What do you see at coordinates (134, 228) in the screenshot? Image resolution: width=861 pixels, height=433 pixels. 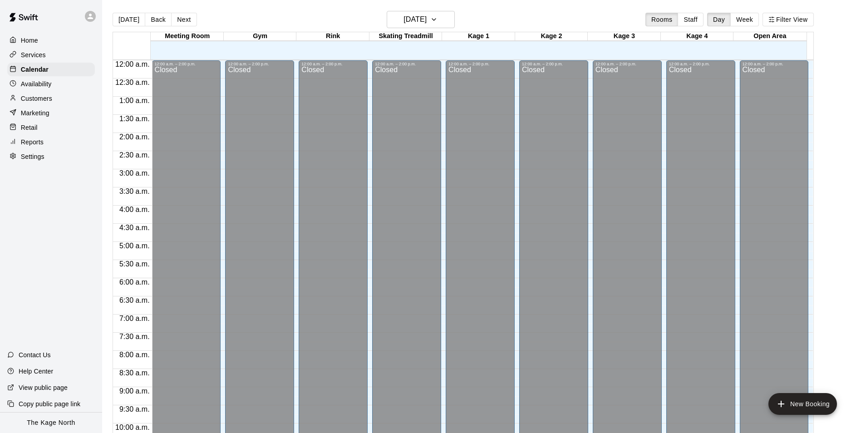 I see `span: 4:30 a.m.` at bounding box center [134, 228].